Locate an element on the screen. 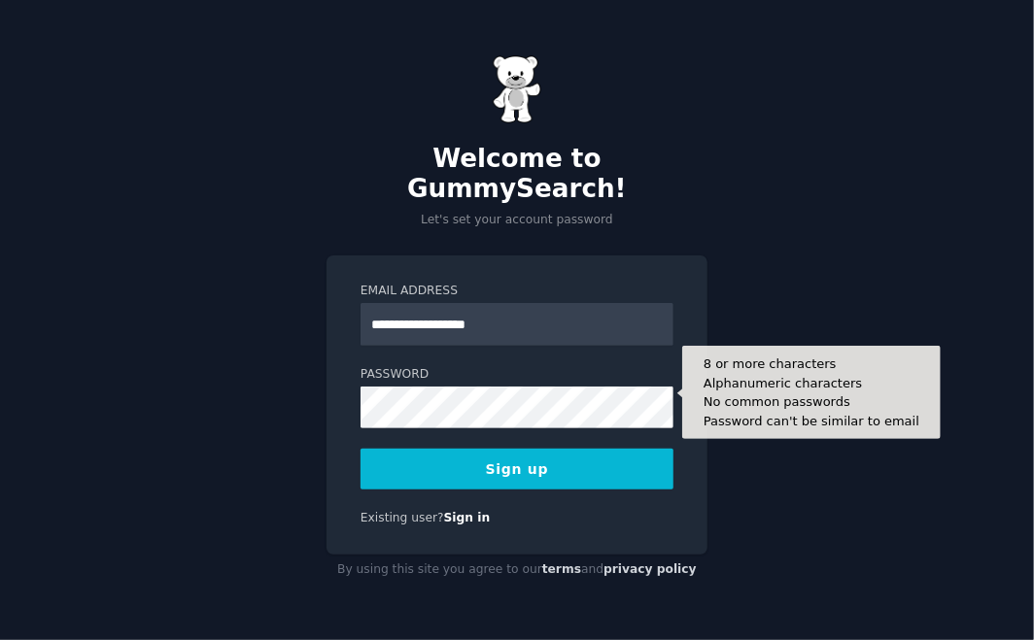 This screenshot has width=1034, height=640. a: Sign in is located at coordinates (467, 518).